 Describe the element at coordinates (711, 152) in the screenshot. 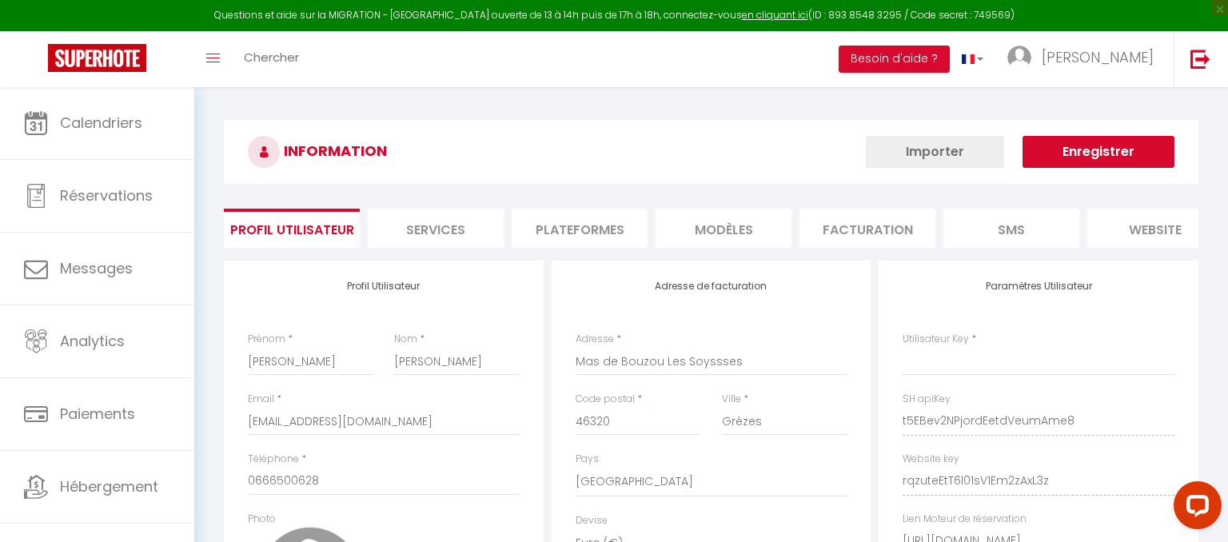

I see `h3: INFORMATION` at that location.